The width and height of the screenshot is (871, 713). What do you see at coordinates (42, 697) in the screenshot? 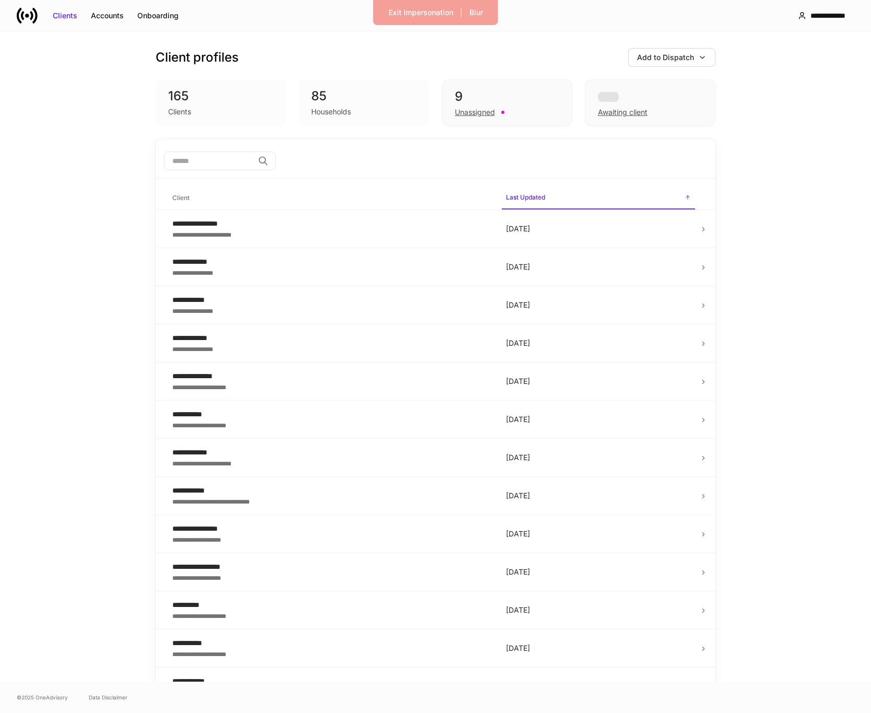
I see `span: © 2025 OneAdvisory` at bounding box center [42, 697].